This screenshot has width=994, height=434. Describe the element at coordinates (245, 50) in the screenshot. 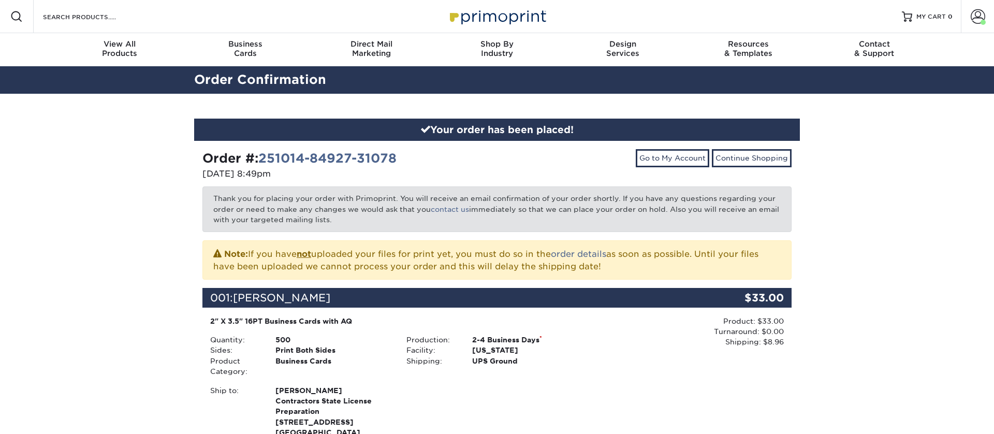

I see `a: BusinessCards` at that location.